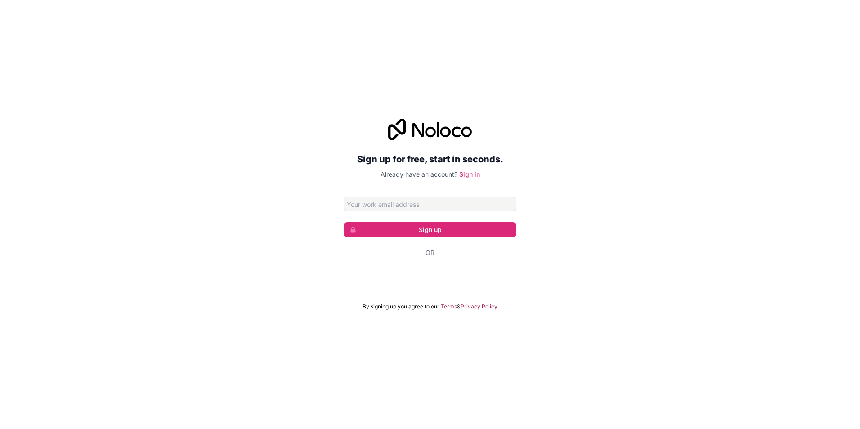  I want to click on a: Terms, so click(449, 307).